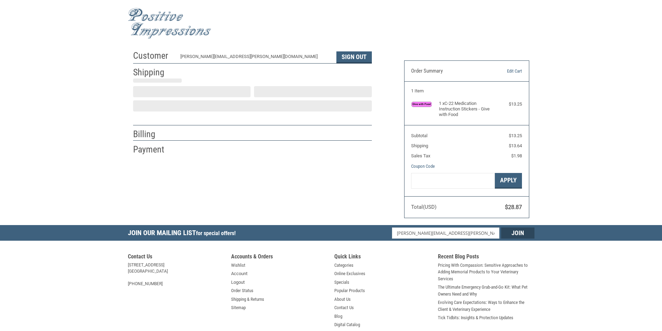  Describe the element at coordinates (515, 146) in the screenshot. I see `span: $13.64` at that location.